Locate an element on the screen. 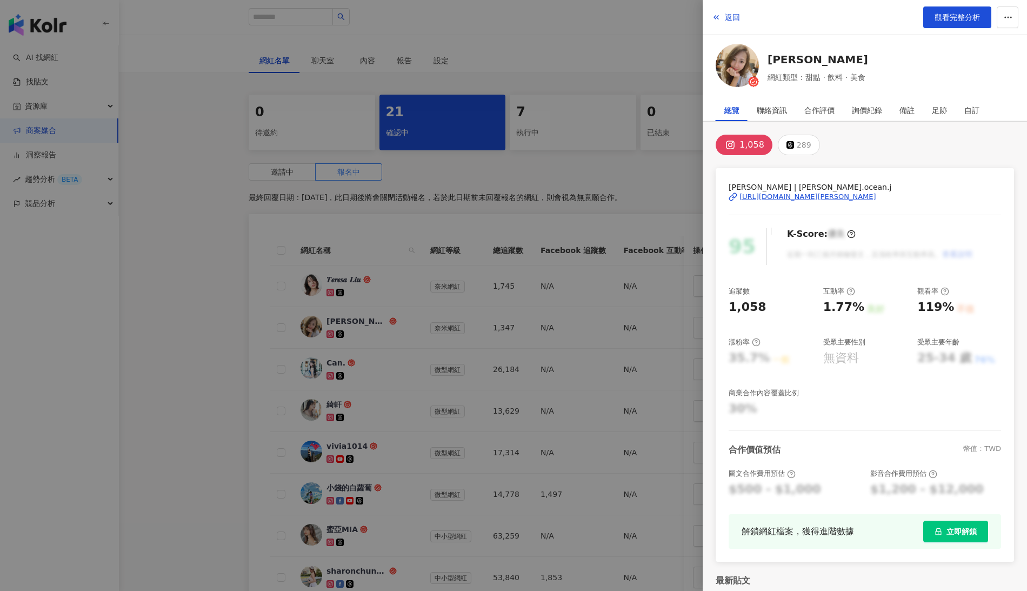 The width and height of the screenshot is (1027, 591). div: 1.77% is located at coordinates (844, 307).